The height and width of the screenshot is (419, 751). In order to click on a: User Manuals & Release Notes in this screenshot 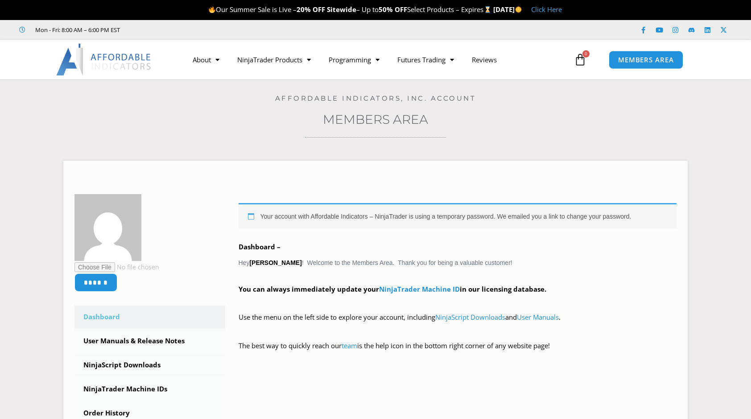, I will do `click(150, 341)`.